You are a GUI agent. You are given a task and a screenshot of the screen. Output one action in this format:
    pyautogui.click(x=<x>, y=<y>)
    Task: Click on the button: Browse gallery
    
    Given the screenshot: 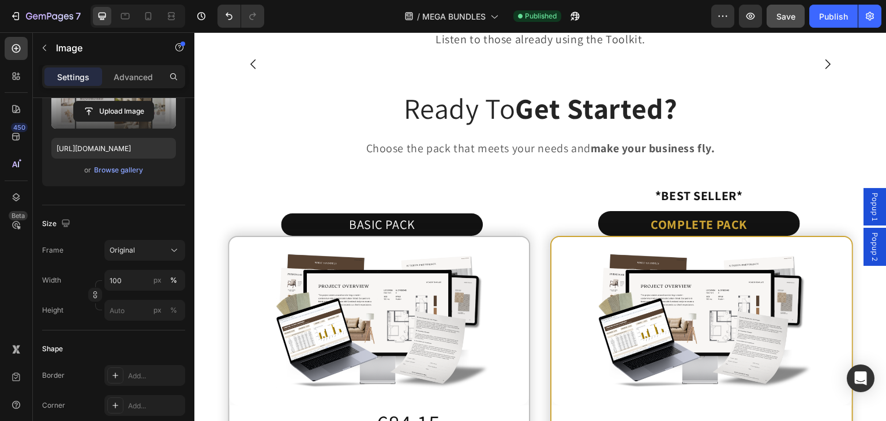 What is the action you would take?
    pyautogui.click(x=118, y=170)
    